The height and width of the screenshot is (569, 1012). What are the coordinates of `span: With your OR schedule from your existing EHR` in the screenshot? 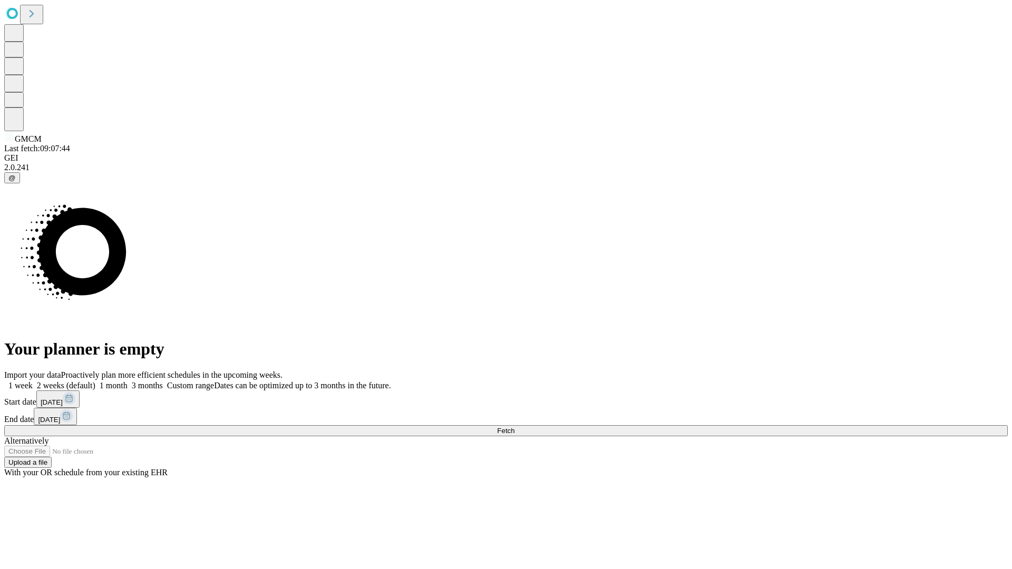 It's located at (86, 472).